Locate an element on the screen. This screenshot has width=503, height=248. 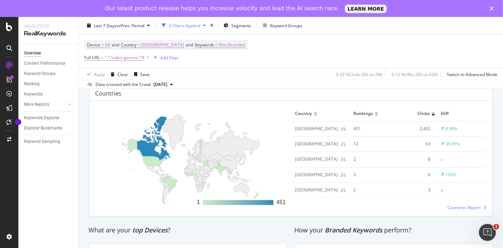
button: Clear is located at coordinates (118, 74).